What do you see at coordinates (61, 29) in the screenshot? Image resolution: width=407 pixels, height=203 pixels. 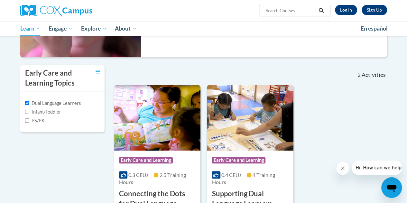 I see `a: Engage` at bounding box center [61, 29].